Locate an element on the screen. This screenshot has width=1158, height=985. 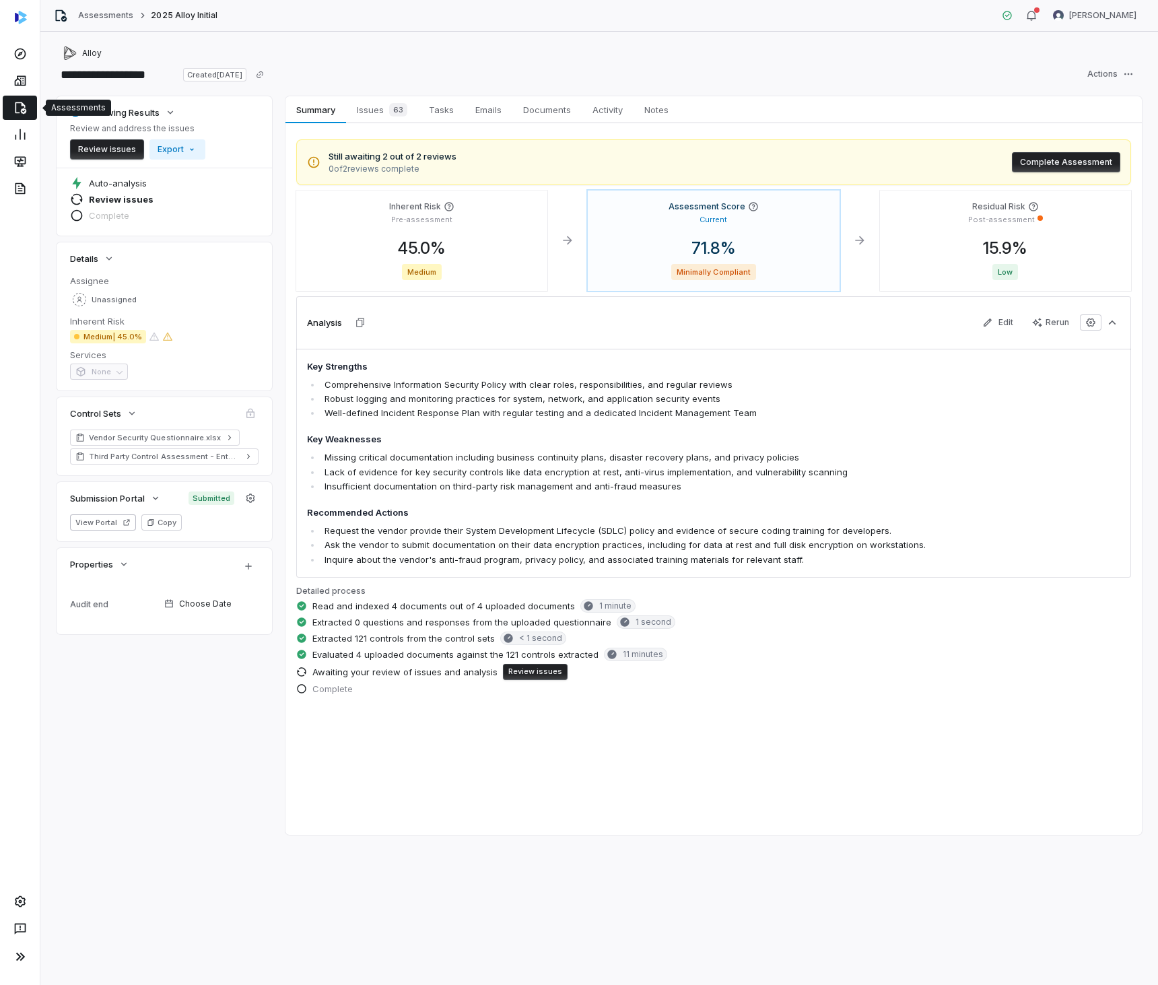
span: Control Sets is located at coordinates (96, 413).